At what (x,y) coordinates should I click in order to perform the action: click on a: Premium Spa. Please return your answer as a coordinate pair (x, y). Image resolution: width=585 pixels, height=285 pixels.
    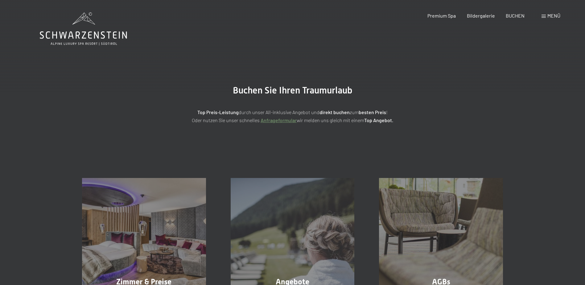
    Looking at the image, I should click on (442, 15).